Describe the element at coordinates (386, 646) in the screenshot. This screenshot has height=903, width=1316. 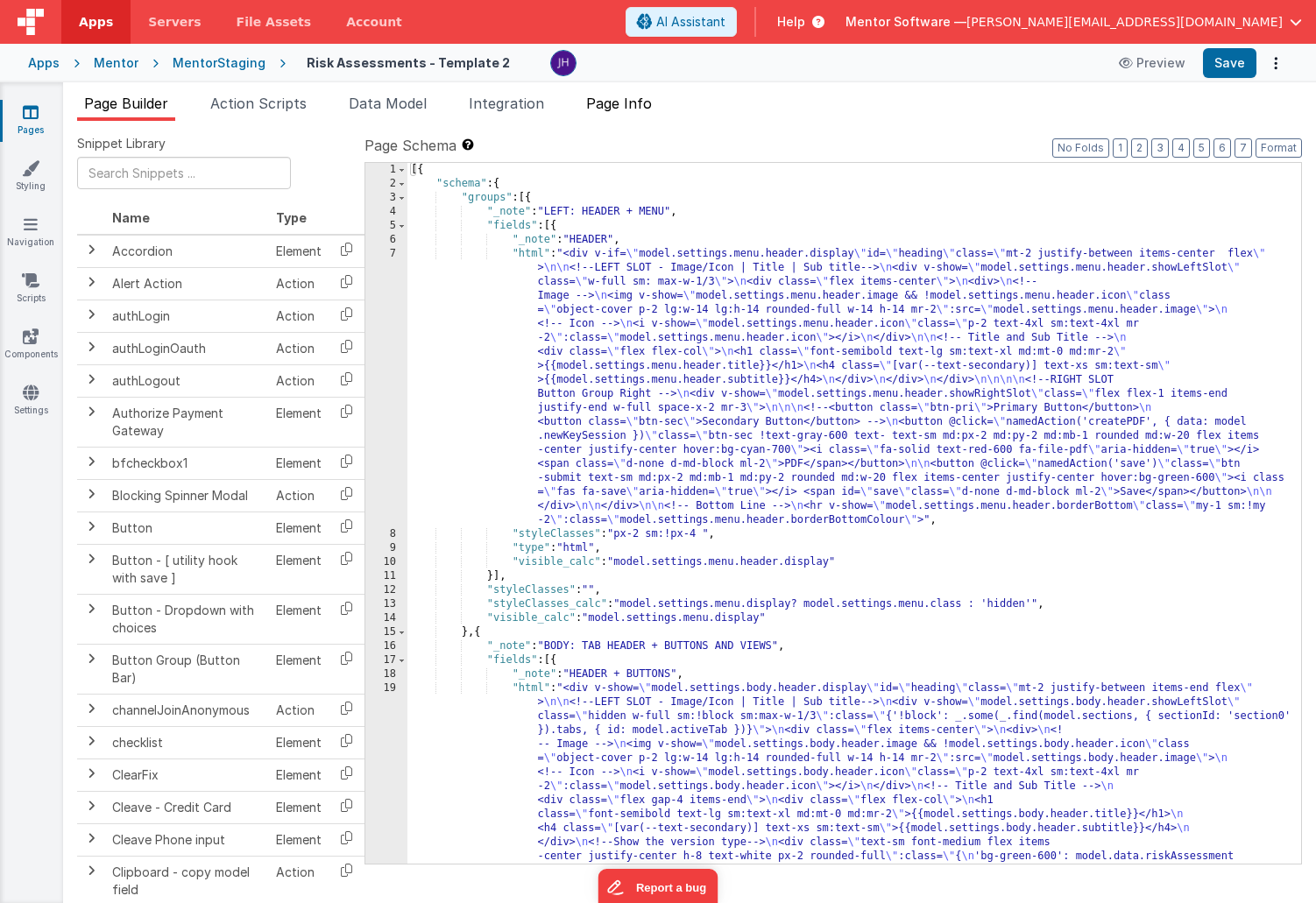
I see `div: 16` at that location.